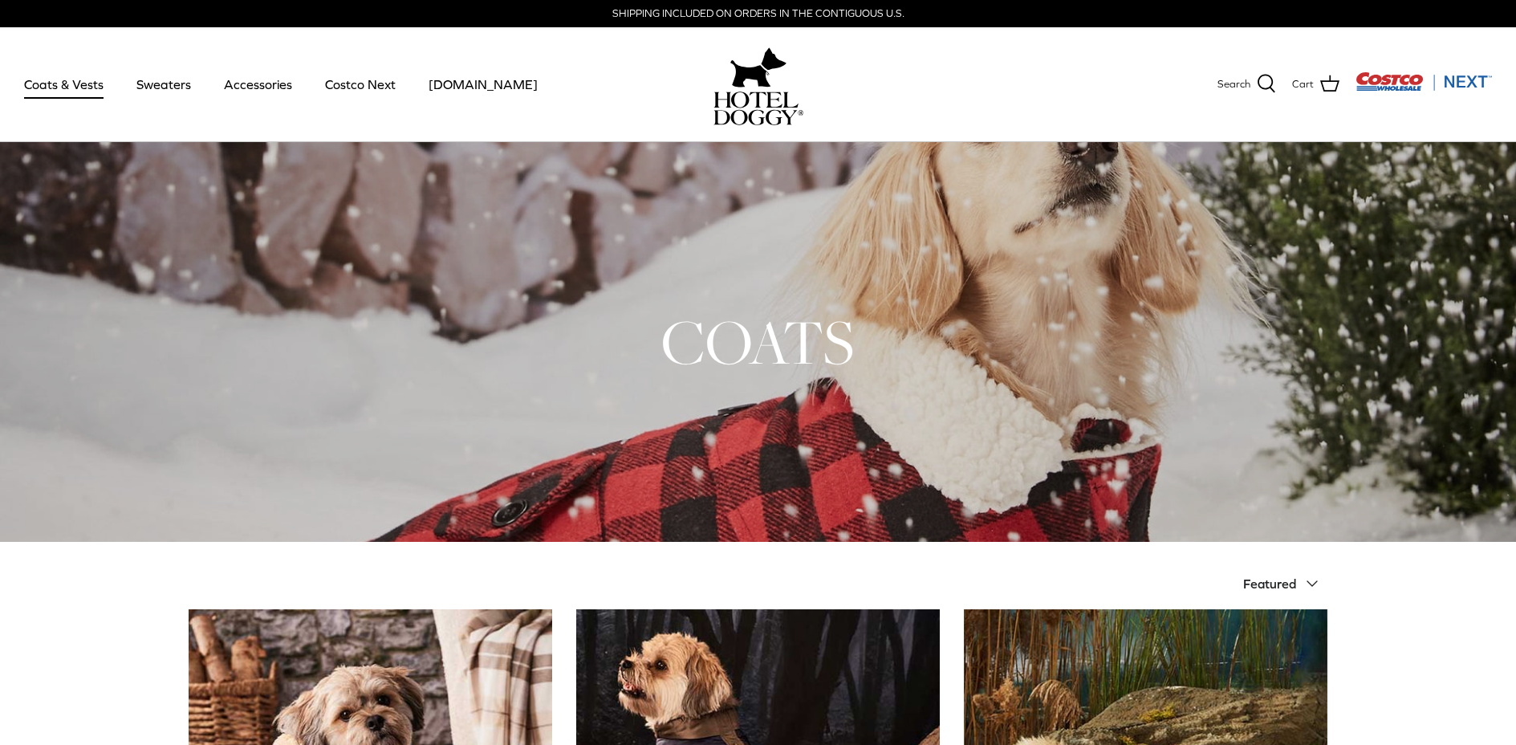 Image resolution: width=1516 pixels, height=745 pixels. Describe the element at coordinates (759, 84) in the screenshot. I see `a: hoteldoggy.com hoteldoggycom` at that location.